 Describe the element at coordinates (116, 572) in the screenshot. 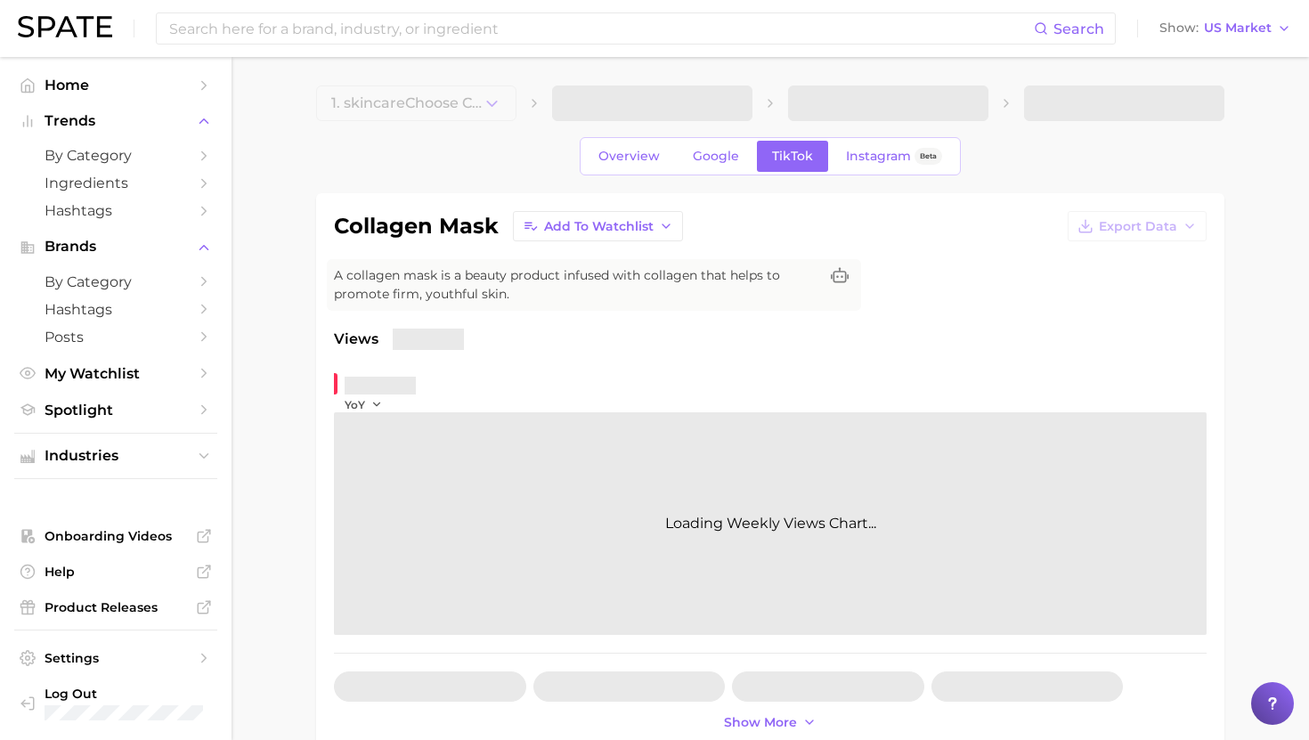

I see `a: Help` at that location.